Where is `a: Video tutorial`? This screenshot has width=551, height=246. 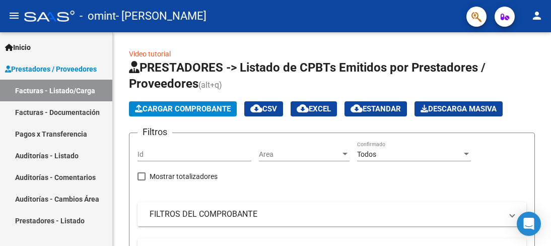
a: Video tutorial is located at coordinates (150, 54).